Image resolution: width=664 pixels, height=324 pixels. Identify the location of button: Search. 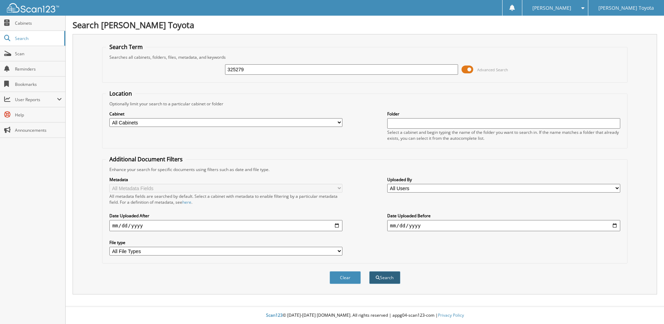
(385, 277).